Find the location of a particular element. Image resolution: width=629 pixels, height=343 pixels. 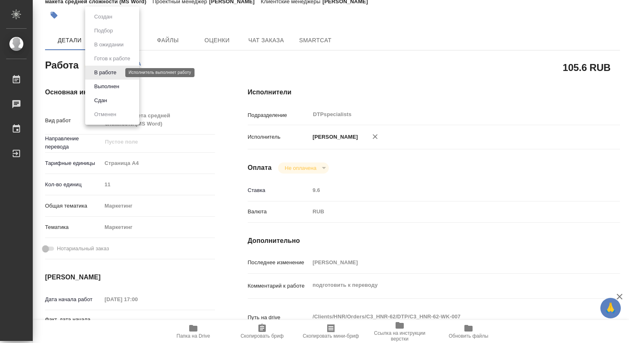

button: Готов к работе is located at coordinates (112, 59).